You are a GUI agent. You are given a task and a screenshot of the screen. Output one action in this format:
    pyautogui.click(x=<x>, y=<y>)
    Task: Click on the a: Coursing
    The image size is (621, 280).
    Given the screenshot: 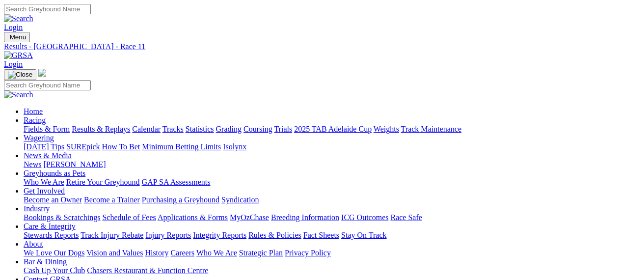 What is the action you would take?
    pyautogui.click(x=258, y=129)
    